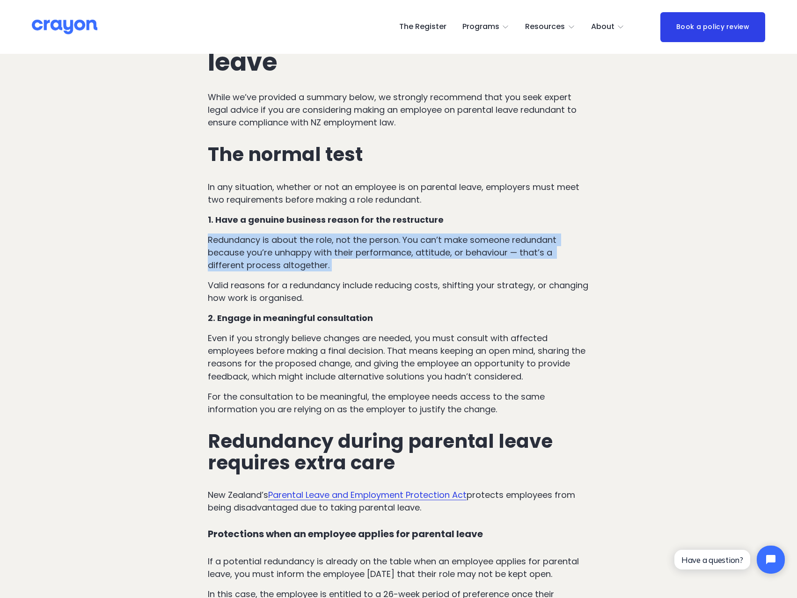  I want to click on h3: The normal test, so click(398, 154).